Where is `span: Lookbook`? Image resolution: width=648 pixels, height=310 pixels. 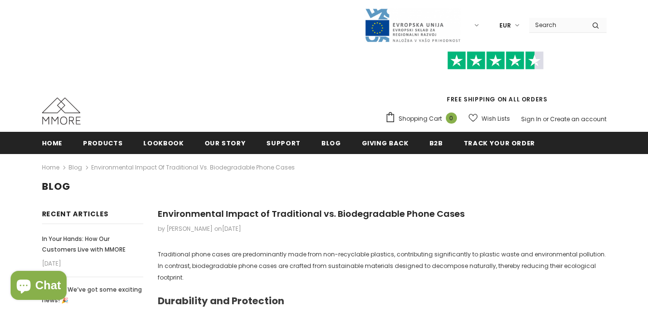 span: Lookbook is located at coordinates (163, 143).